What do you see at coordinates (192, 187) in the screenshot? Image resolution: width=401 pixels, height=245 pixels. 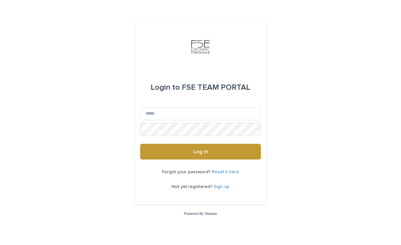 I see `span: Not yet registered?` at bounding box center [192, 187].